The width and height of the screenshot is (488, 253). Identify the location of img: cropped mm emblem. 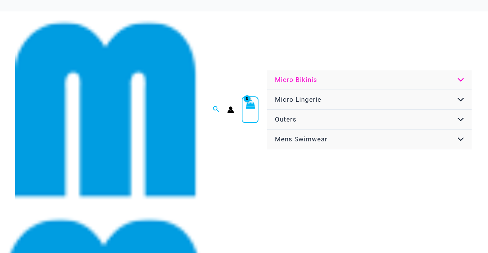
(107, 110).